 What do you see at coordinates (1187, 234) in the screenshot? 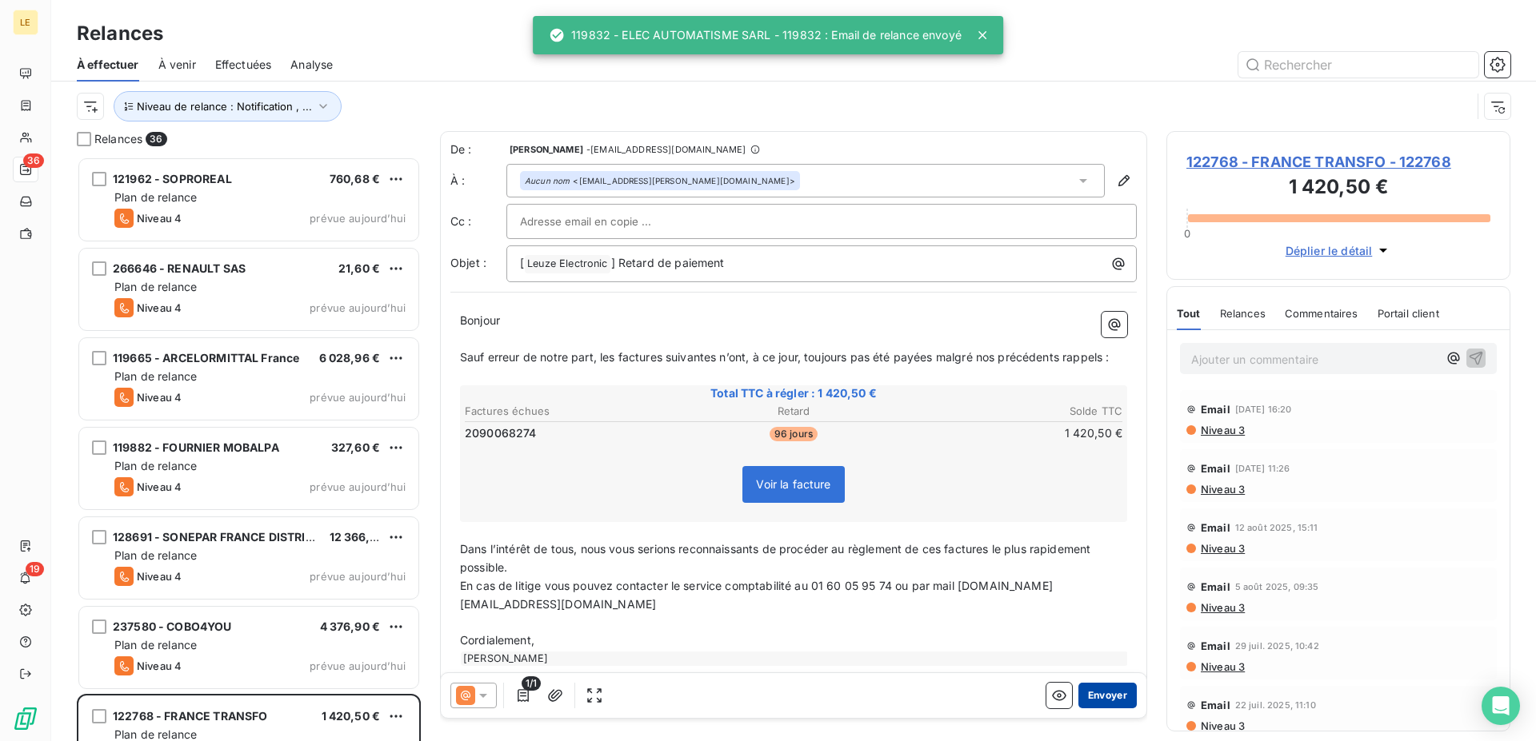
I see `span: 0` at bounding box center [1187, 234].